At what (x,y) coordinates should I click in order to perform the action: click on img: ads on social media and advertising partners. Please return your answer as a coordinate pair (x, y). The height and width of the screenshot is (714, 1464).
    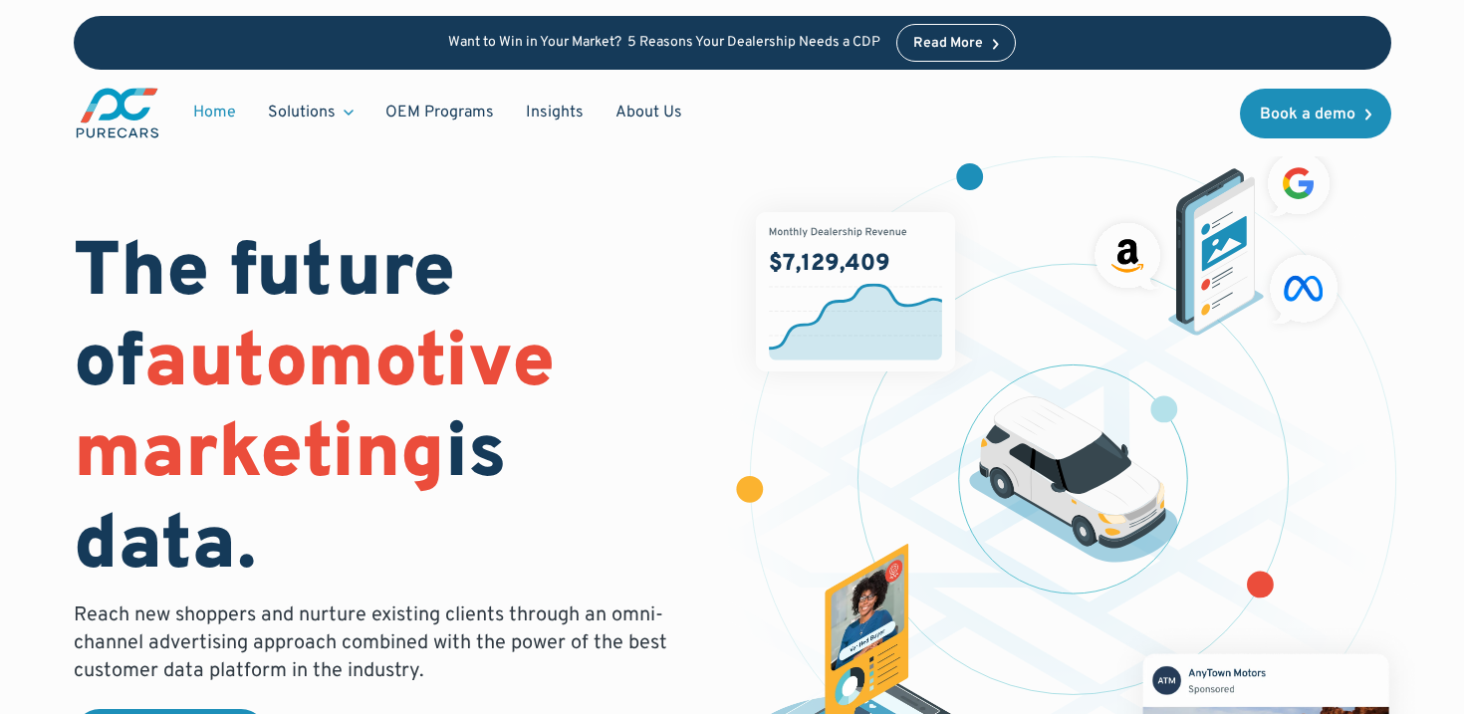
    Looking at the image, I should click on (1216, 239).